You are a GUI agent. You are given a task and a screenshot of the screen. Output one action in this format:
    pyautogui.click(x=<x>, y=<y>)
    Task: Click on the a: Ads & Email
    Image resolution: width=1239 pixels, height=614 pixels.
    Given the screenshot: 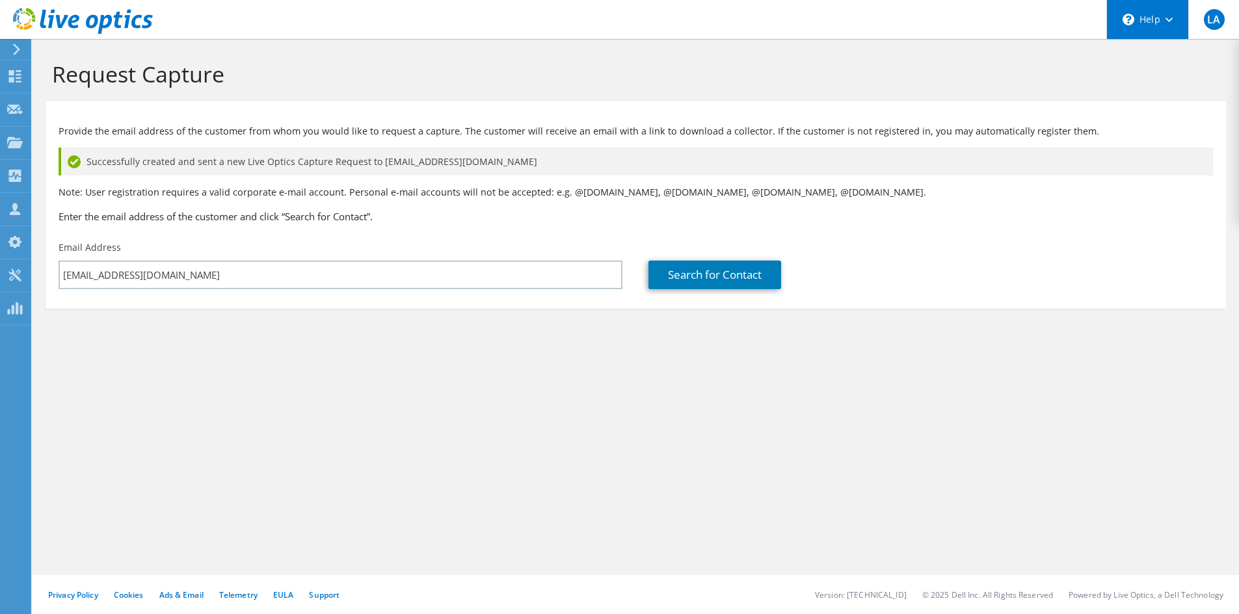 What is the action you would take?
    pyautogui.click(x=181, y=595)
    